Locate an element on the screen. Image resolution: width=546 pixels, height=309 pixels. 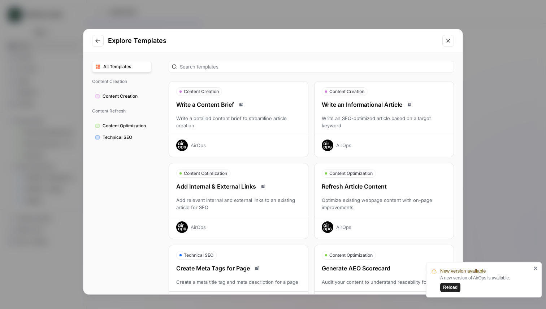
h2: Explore Templates is located at coordinates (273, 41).